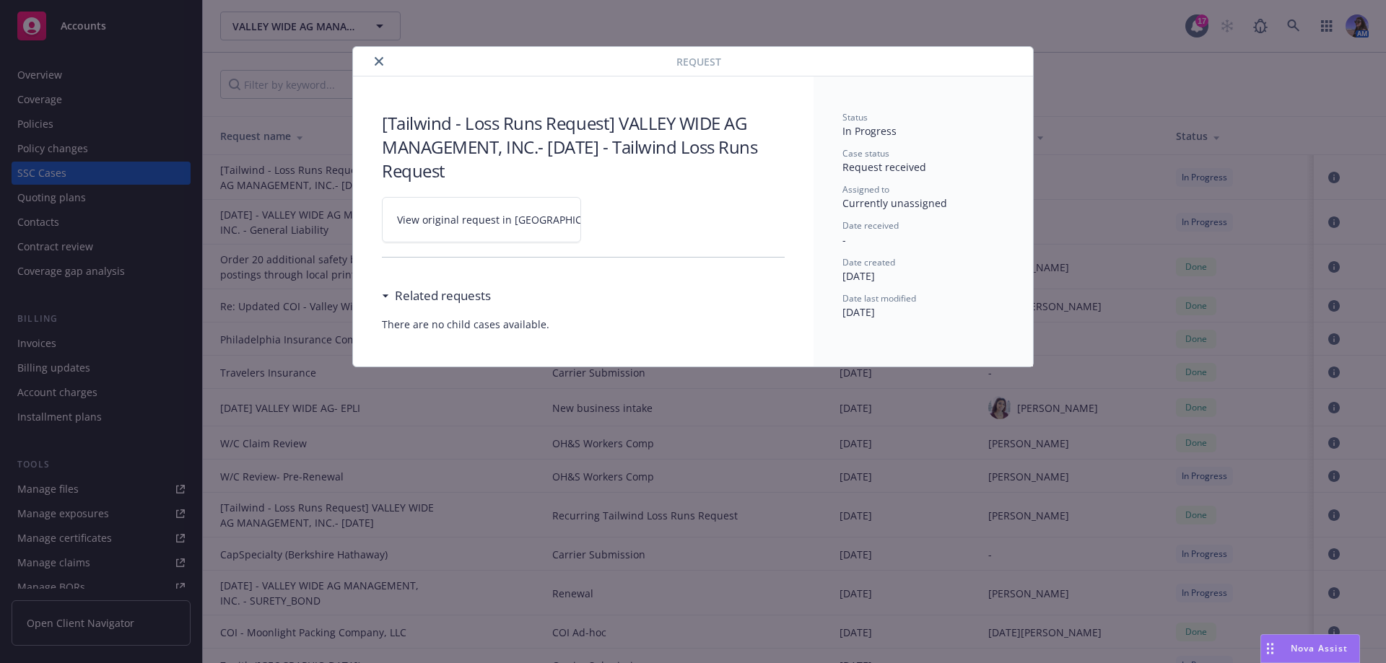 This screenshot has height=663, width=1386. Describe the element at coordinates (583, 324) in the screenshot. I see `span: There are no child cases available.` at that location.